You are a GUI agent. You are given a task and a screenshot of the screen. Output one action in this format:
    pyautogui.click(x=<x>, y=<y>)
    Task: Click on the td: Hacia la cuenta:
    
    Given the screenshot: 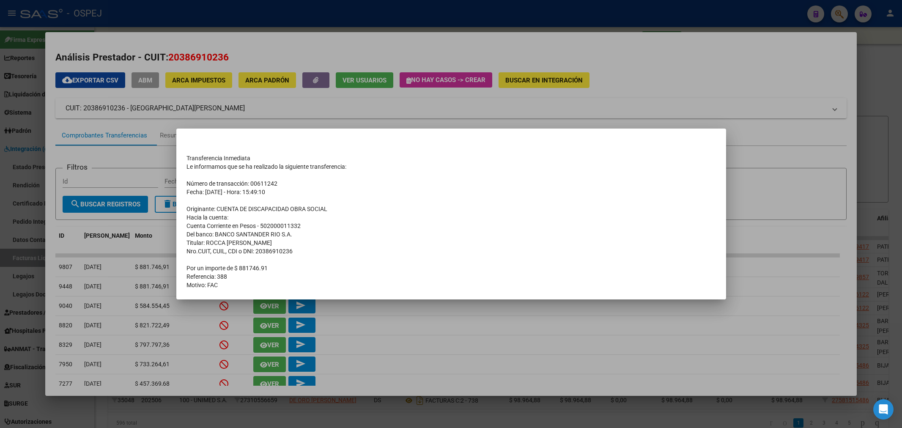 What is the action you would take?
    pyautogui.click(x=451, y=217)
    